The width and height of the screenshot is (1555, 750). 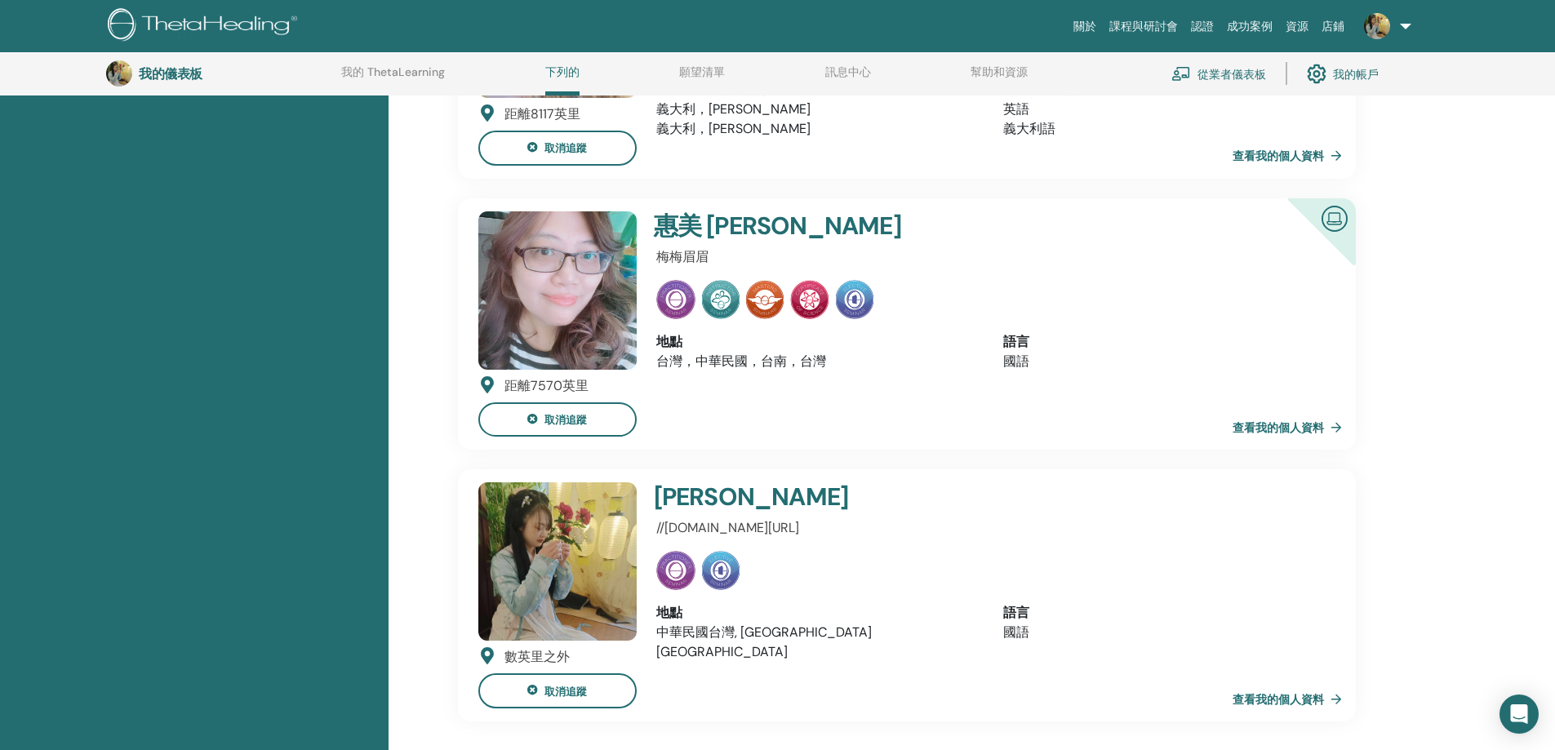 I want to click on div: 開啟 Intercom Messenger, so click(x=1519, y=714).